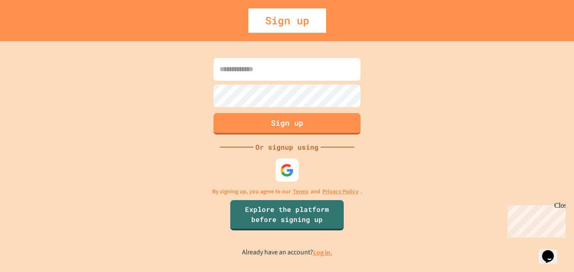 This screenshot has height=272, width=574. What do you see at coordinates (340, 191) in the screenshot?
I see `a: Privacy Policy` at bounding box center [340, 191].